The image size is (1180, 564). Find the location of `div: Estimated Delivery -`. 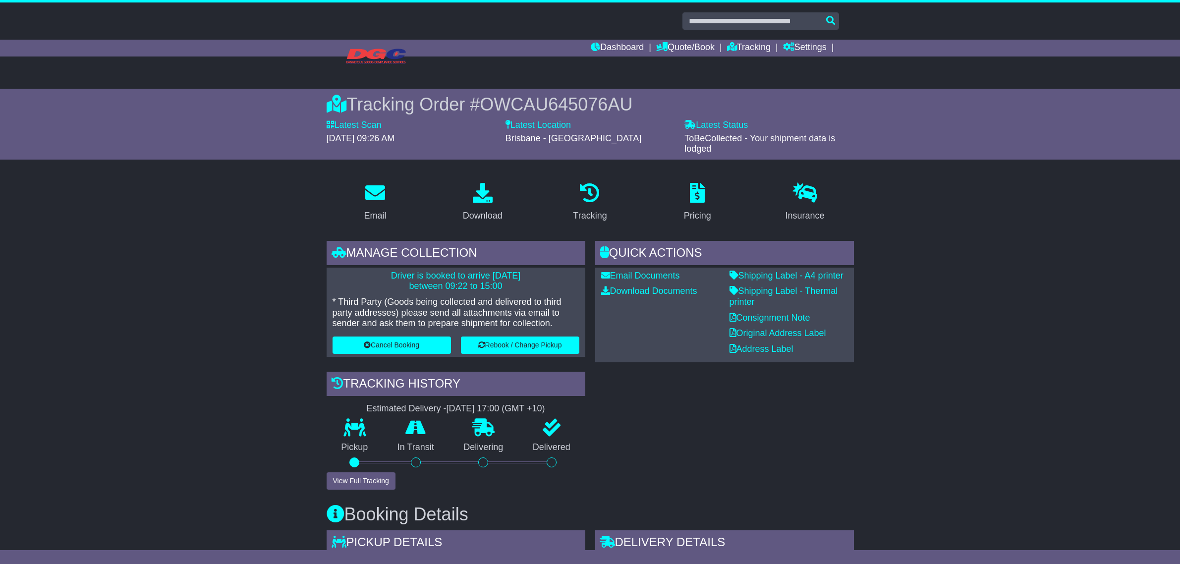

div: Estimated Delivery - is located at coordinates (456, 409).